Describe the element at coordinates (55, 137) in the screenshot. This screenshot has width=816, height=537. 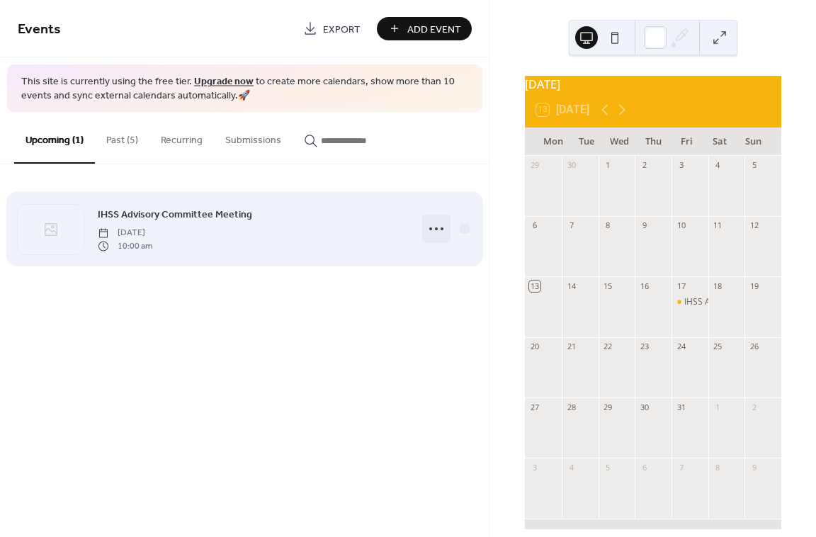
I see `button: Upcoming (1)` at that location.